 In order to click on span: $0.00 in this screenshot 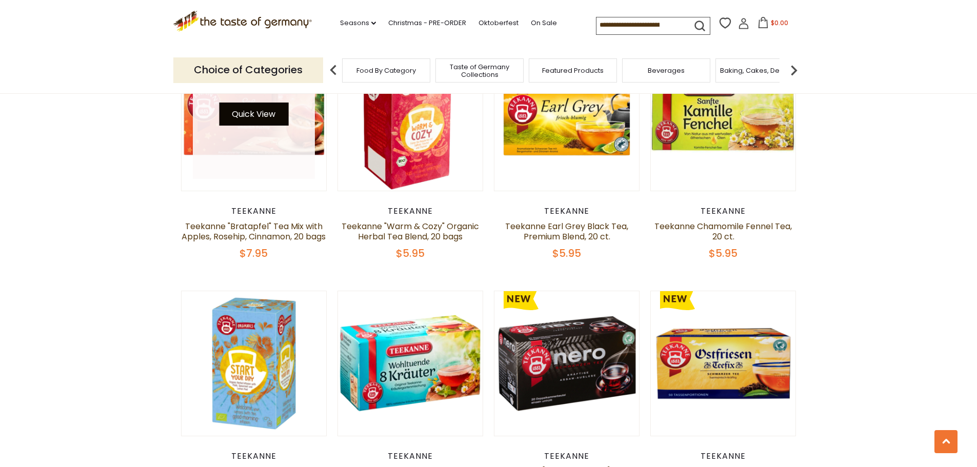, I will do `click(780, 23)`.